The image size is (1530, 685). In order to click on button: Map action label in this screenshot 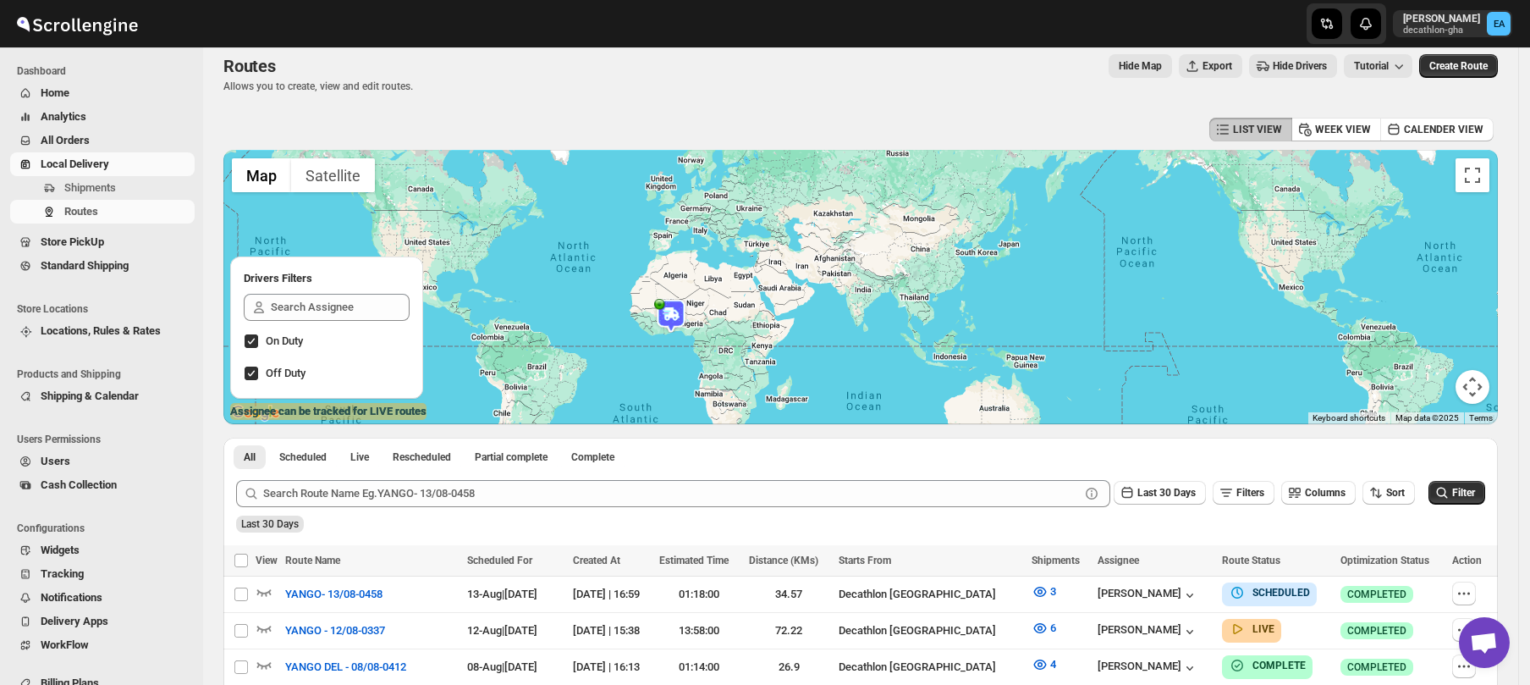, I will do `click(1140, 66)`.